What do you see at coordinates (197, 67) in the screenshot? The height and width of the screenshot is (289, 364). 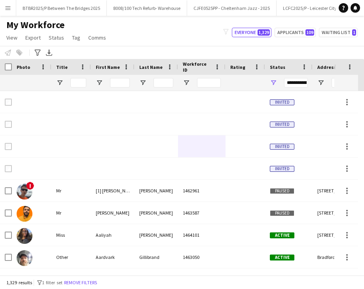 I see `span: Workforce ID` at bounding box center [197, 67].